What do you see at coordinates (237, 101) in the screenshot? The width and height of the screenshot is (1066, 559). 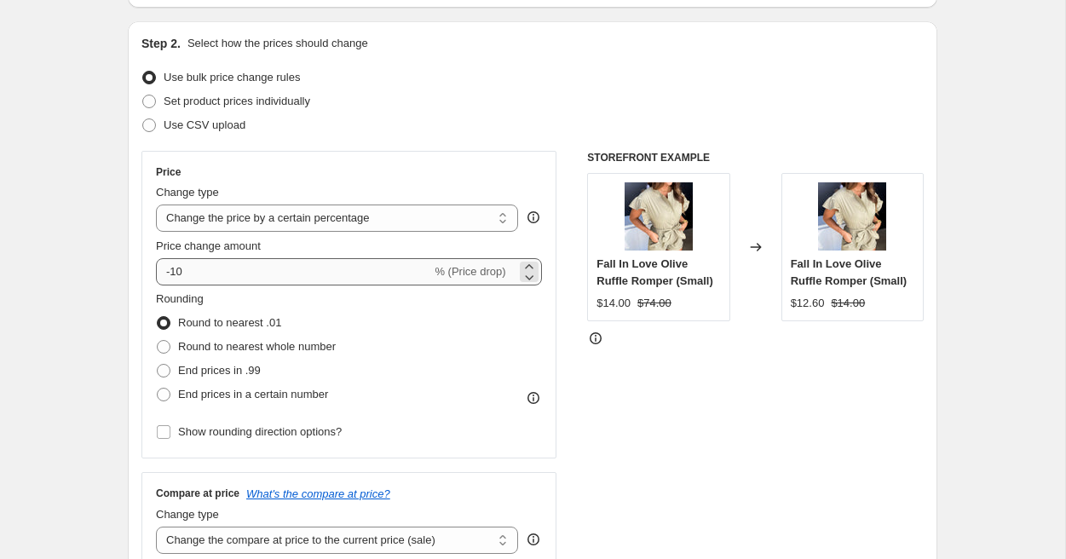 I see `span: Set product prices individually` at bounding box center [237, 101].